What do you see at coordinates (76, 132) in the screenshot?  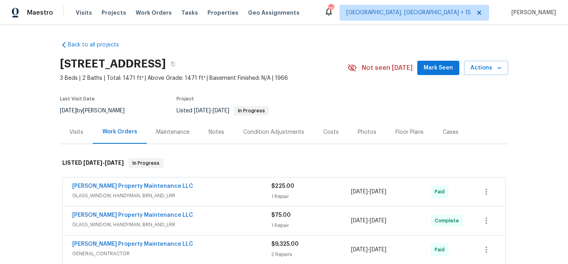 I see `div: Visits` at bounding box center [76, 132].